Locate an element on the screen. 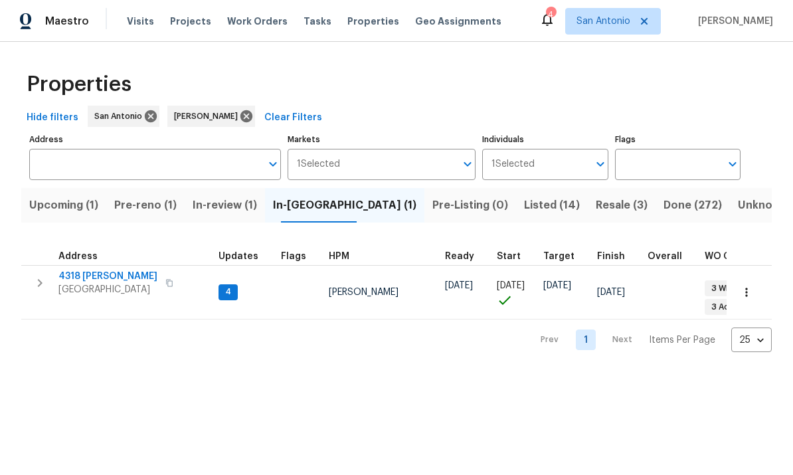 The image size is (793, 475). div: Target renovation project end date is located at coordinates (564, 256).